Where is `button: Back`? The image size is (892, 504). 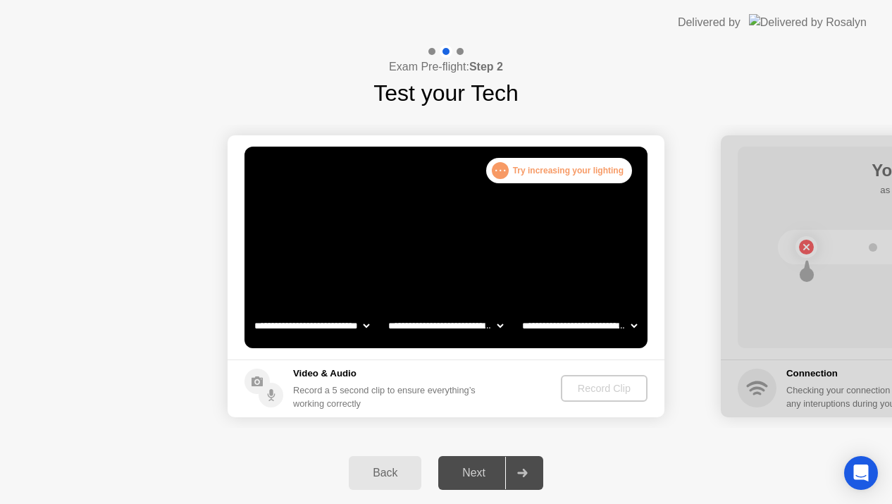
button: Back is located at coordinates (385, 473).